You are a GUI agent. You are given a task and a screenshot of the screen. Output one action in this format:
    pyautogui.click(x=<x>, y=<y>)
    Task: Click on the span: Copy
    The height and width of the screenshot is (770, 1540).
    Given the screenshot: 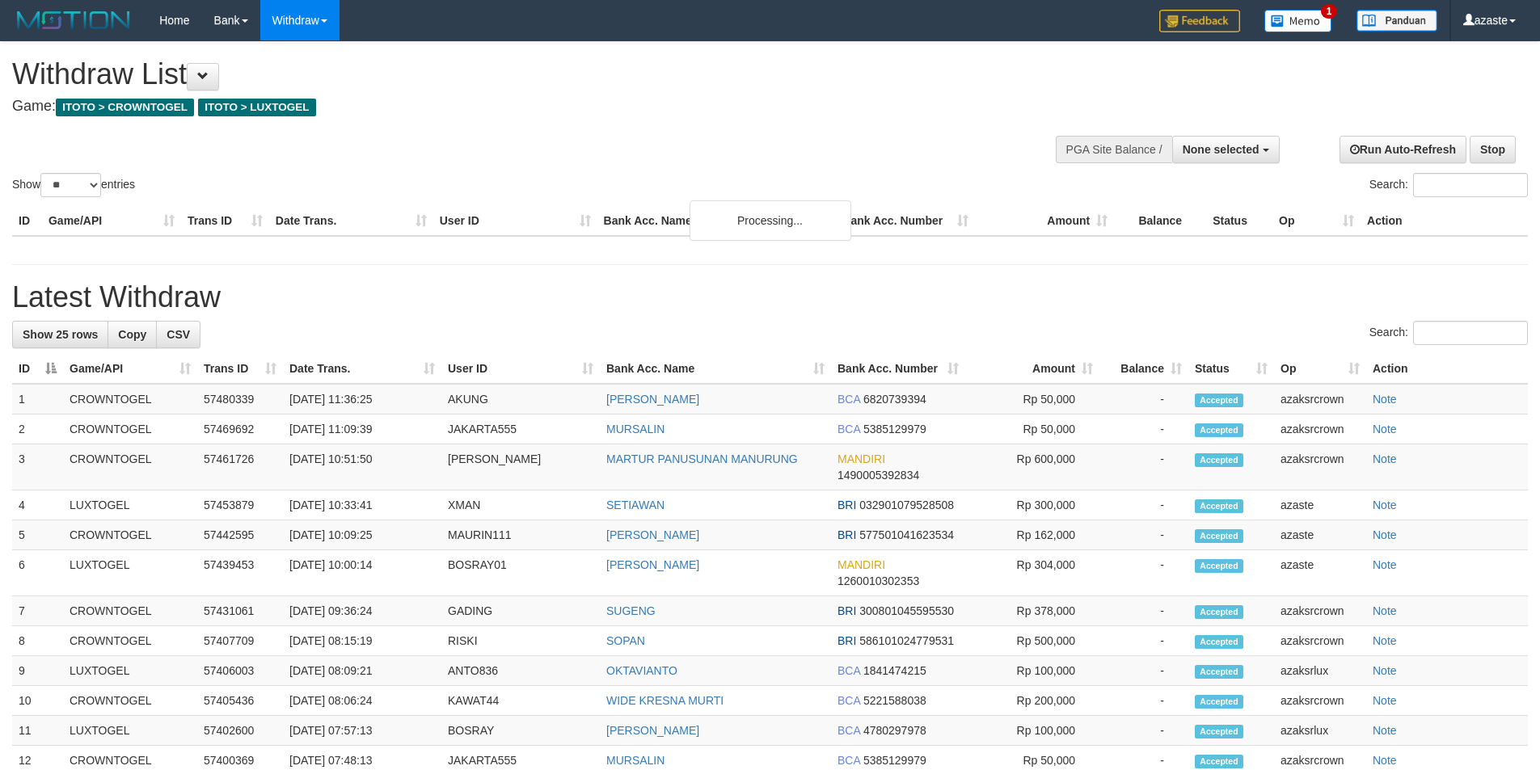 What is the action you would take?
    pyautogui.click(x=132, y=335)
    